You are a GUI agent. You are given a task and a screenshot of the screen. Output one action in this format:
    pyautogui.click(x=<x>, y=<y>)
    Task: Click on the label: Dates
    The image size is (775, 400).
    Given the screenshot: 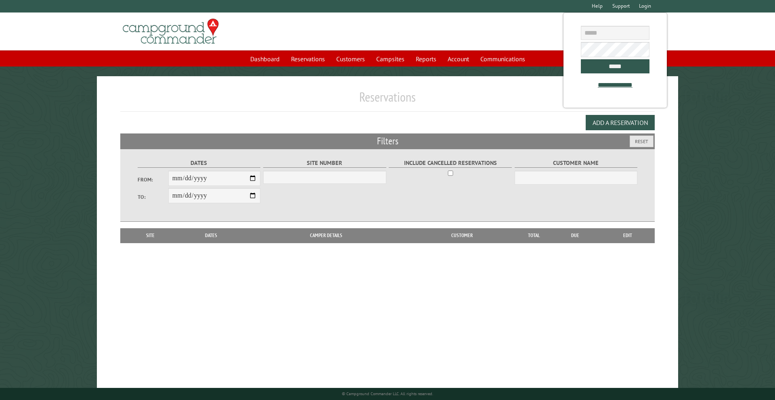 What is the action you would take?
    pyautogui.click(x=199, y=163)
    